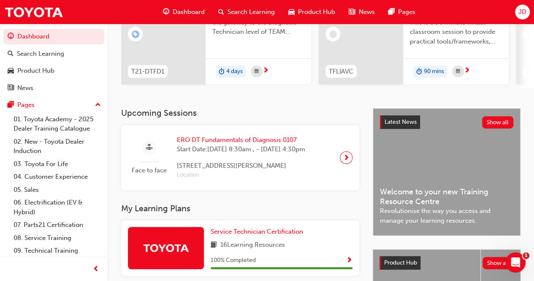  I want to click on a: News, so click(54, 88).